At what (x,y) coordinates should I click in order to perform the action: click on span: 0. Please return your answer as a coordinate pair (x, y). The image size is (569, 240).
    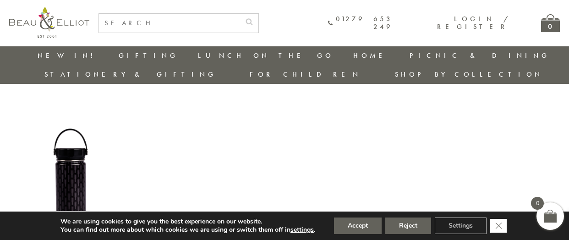
    Looking at the image, I should click on (537, 203).